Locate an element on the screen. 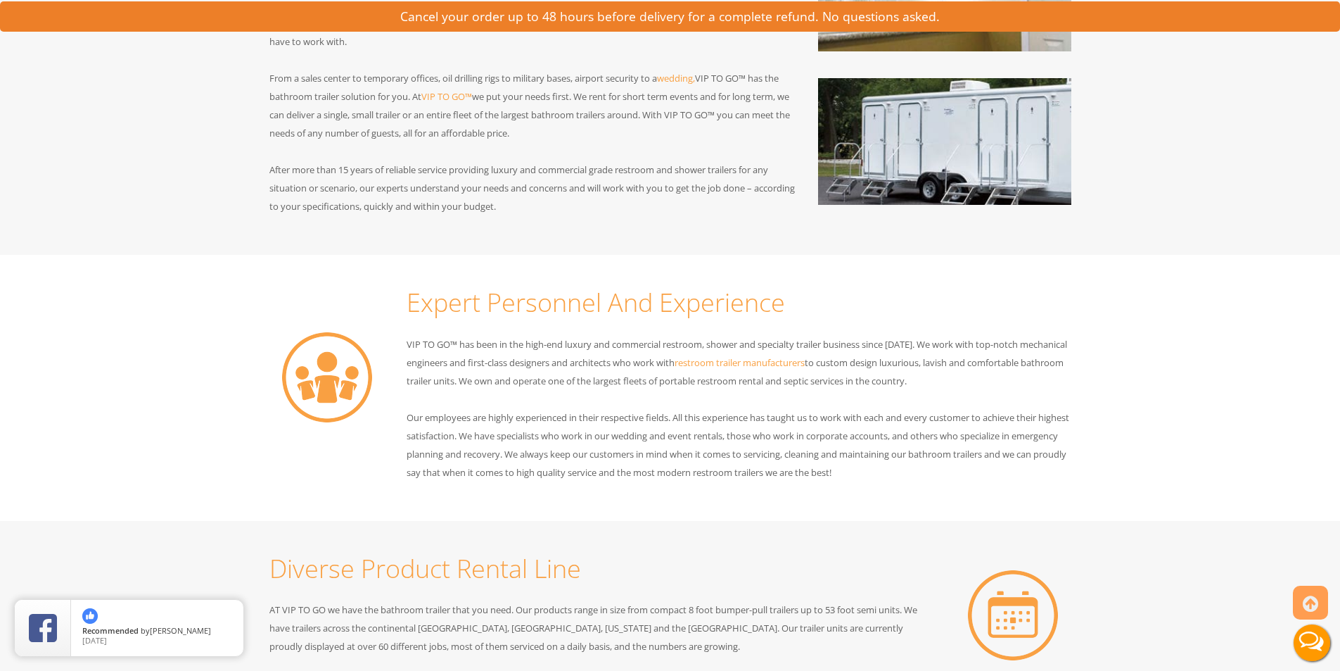 Image resolution: width=1340 pixels, height=671 pixels. h2: Diverse Product Rental Line is located at coordinates (602, 568).